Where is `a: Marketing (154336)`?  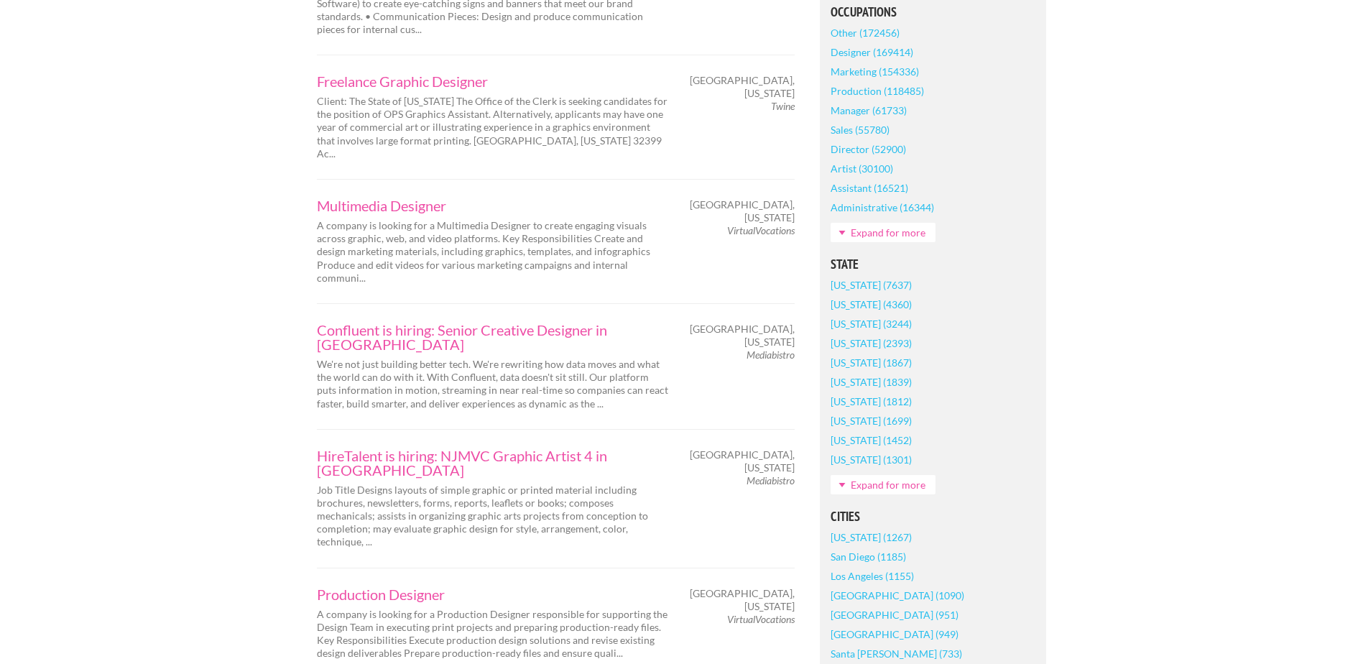 a: Marketing (154336) is located at coordinates (874, 71).